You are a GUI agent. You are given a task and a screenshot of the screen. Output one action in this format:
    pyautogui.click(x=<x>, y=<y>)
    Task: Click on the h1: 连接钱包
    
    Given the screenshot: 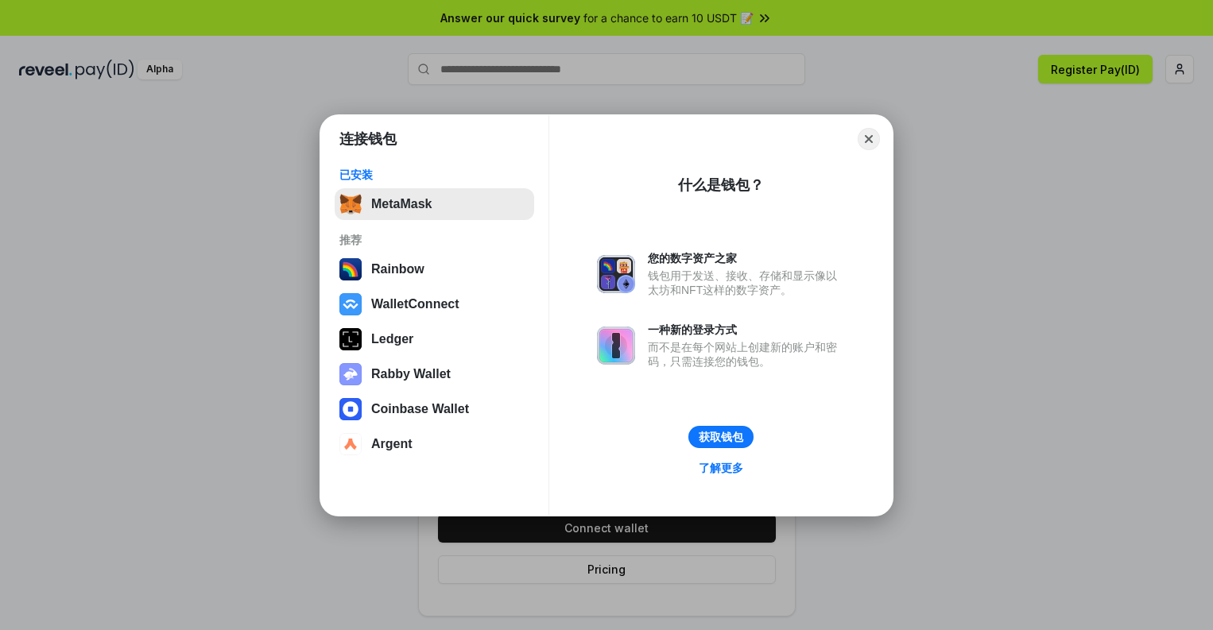 What is the action you would take?
    pyautogui.click(x=368, y=139)
    